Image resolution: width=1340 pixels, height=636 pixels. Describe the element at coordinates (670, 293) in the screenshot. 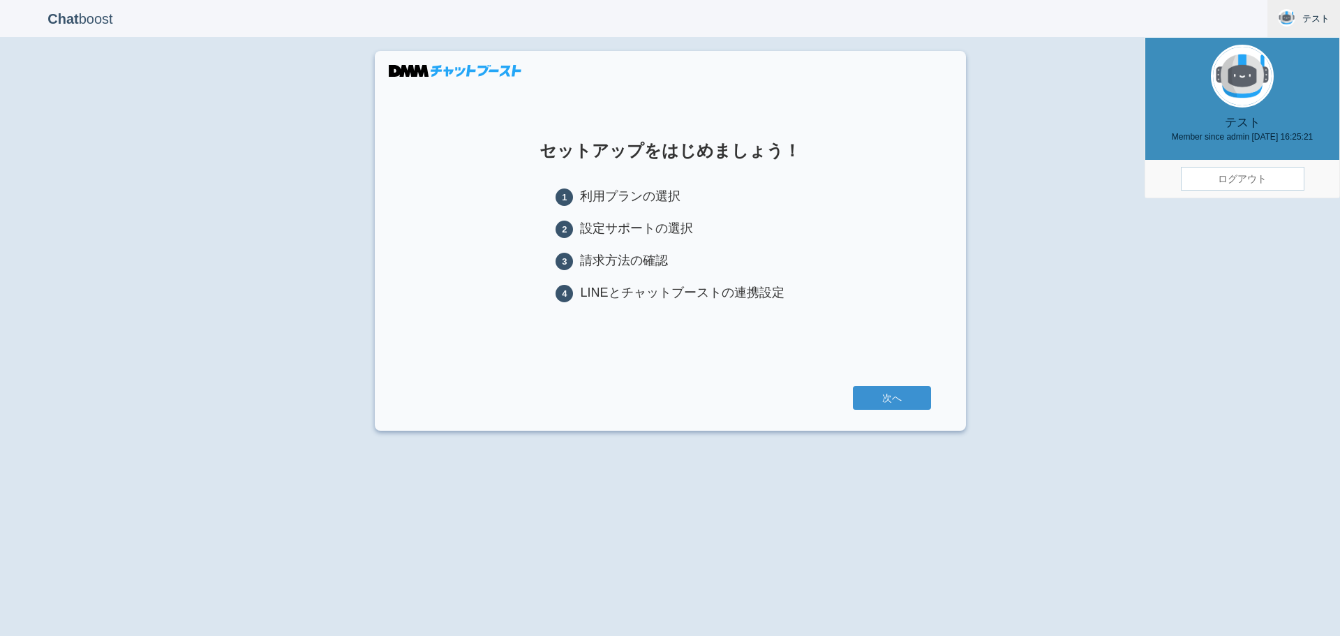

I see `li: LINEとチャットブーストの連携設定` at that location.